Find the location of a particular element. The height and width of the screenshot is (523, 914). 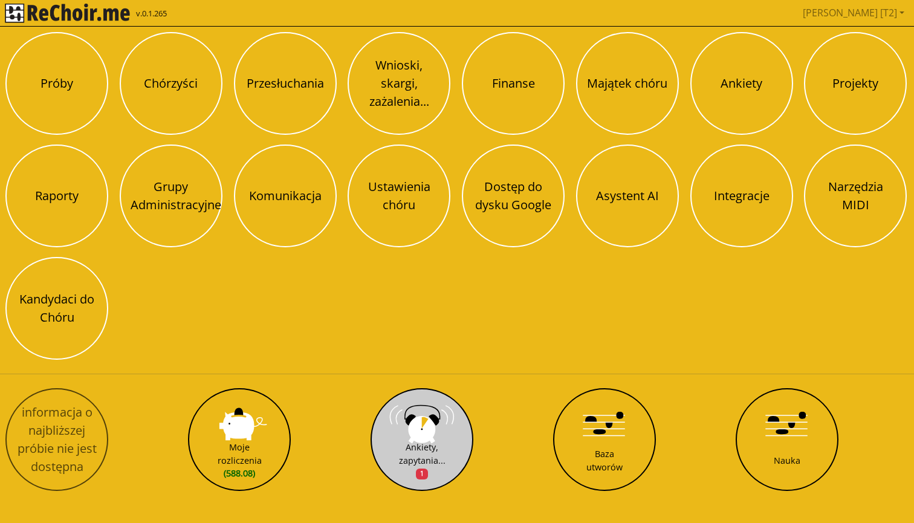

button: Narzędzia MIDI is located at coordinates (856, 196).